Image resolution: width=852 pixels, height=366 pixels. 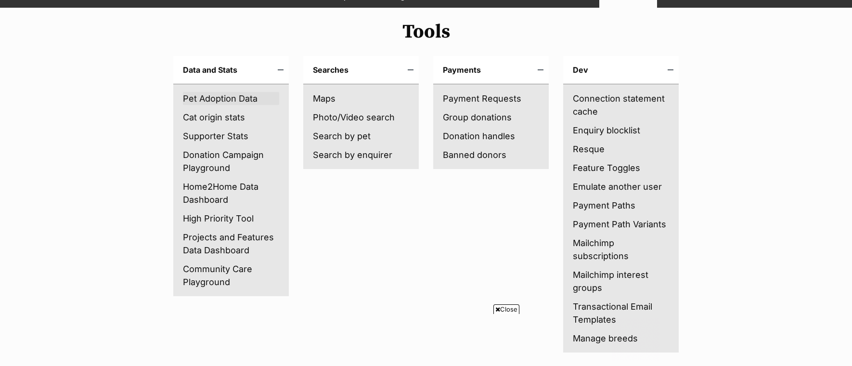 What do you see at coordinates (621, 168) in the screenshot?
I see `a: Feature Toggles` at bounding box center [621, 168].